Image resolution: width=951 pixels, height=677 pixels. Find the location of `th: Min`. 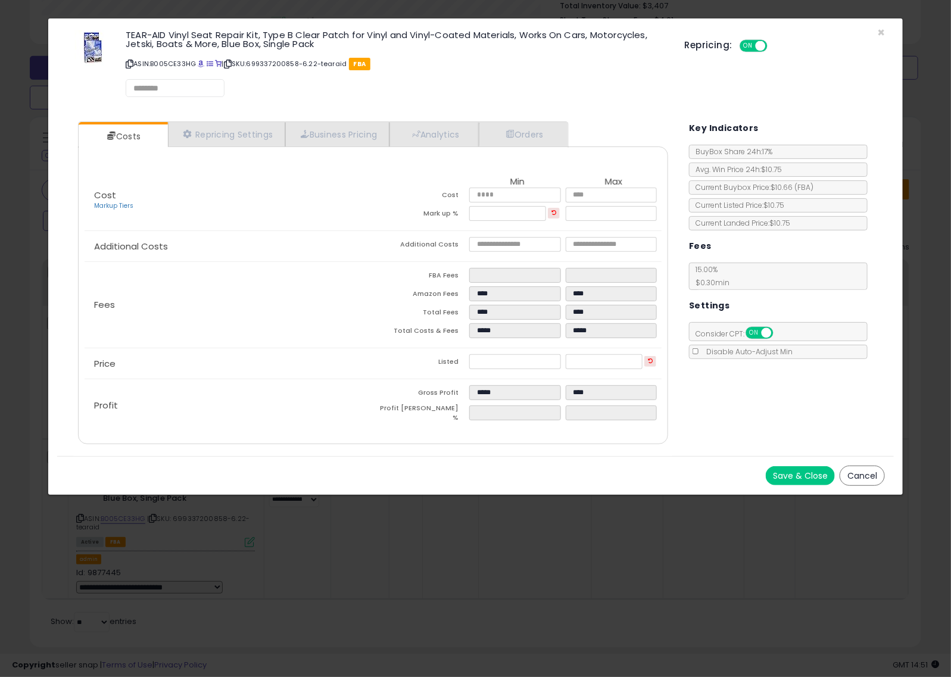

th: Min is located at coordinates (518, 182).